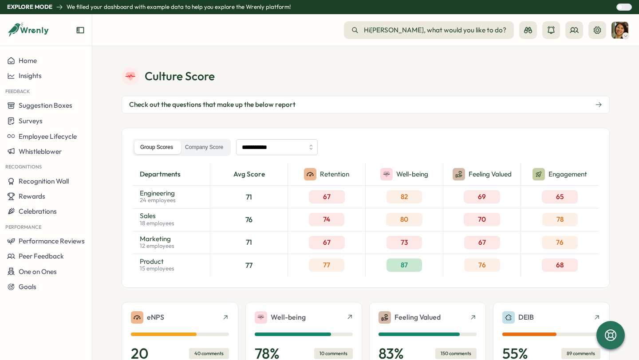 Image resolution: width=639 pixels, height=360 pixels. I want to click on div: 40 comments, so click(209, 354).